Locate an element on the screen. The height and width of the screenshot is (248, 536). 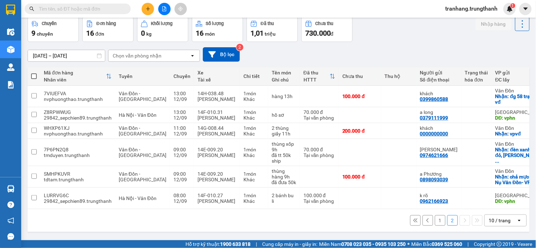
div: Đơn hàng is located at coordinates (106, 24).